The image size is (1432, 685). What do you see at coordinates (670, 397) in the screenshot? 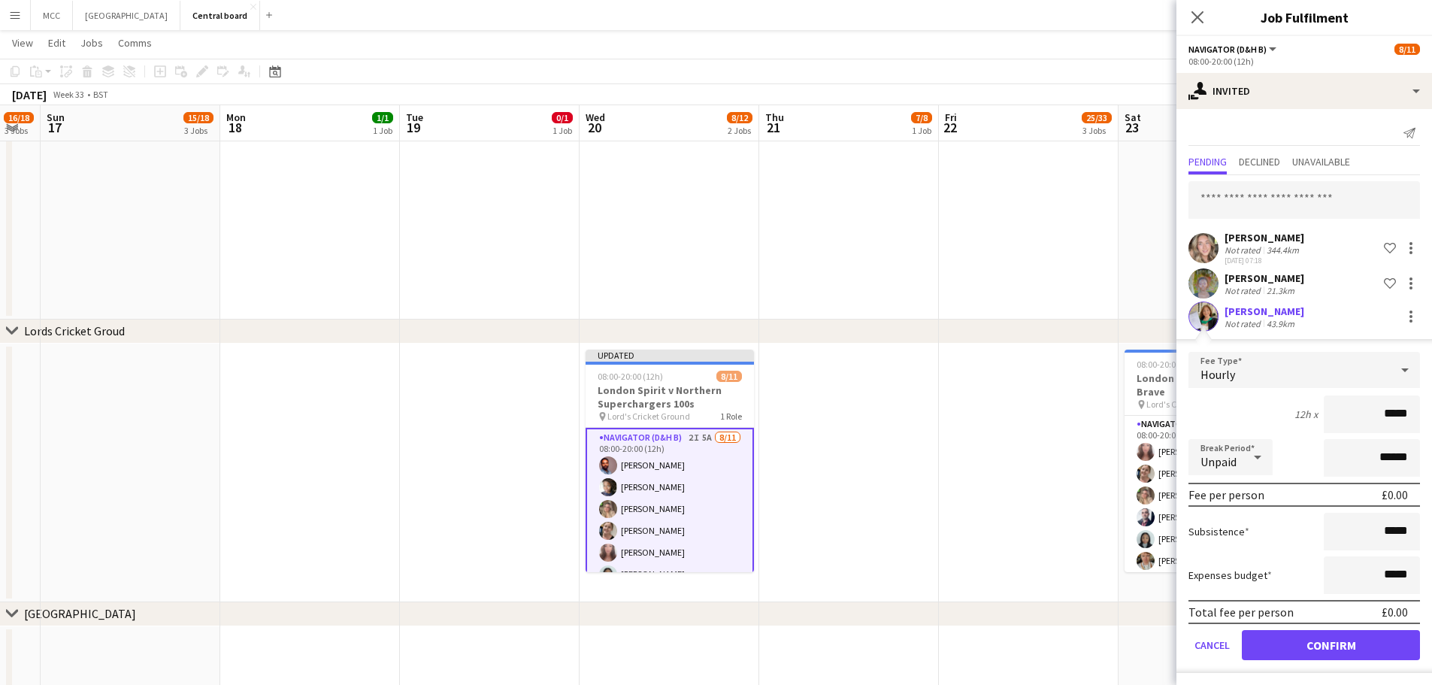
I see `h3: London Spirit v Northern Superchargers 100s` at bounding box center [670, 397].